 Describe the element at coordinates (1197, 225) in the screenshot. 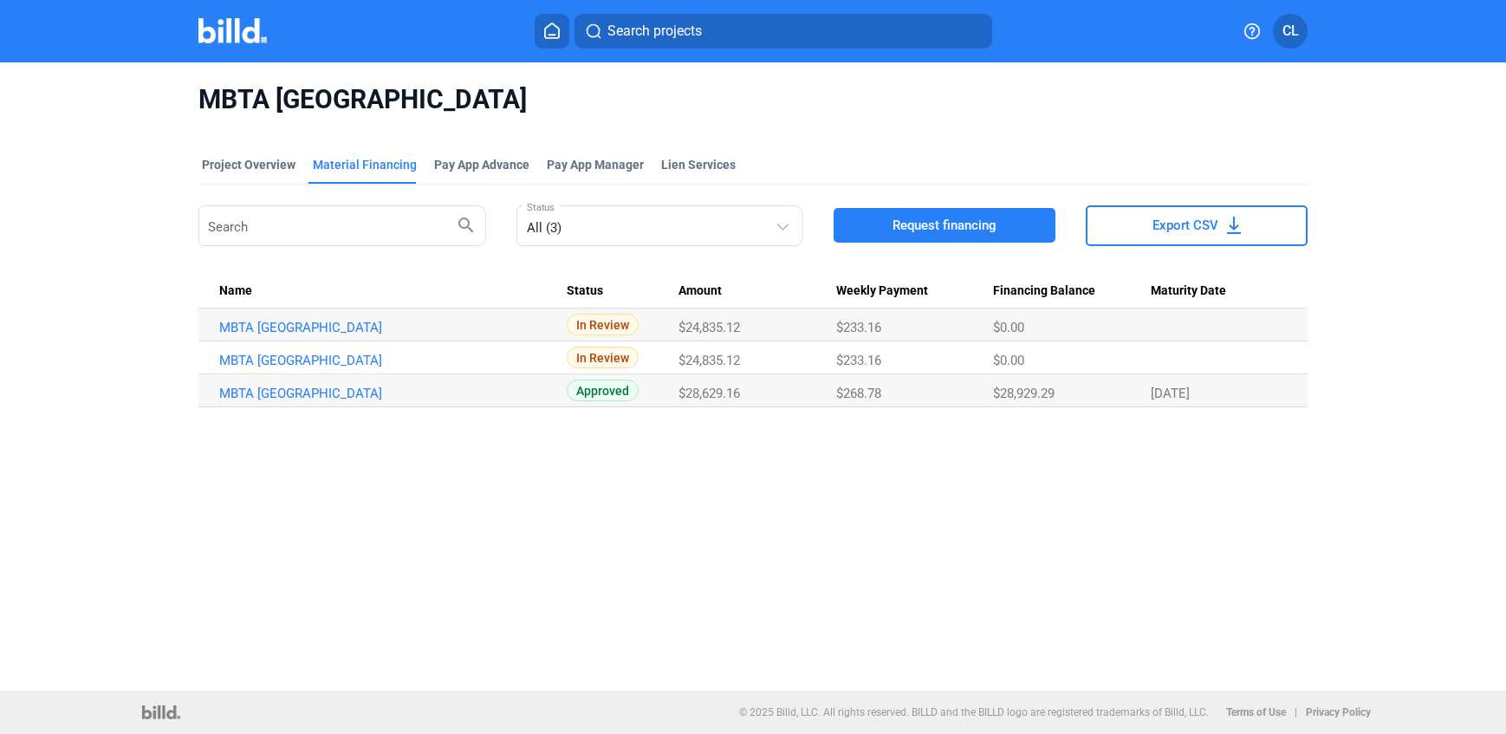

I see `button: Export CSV` at that location.